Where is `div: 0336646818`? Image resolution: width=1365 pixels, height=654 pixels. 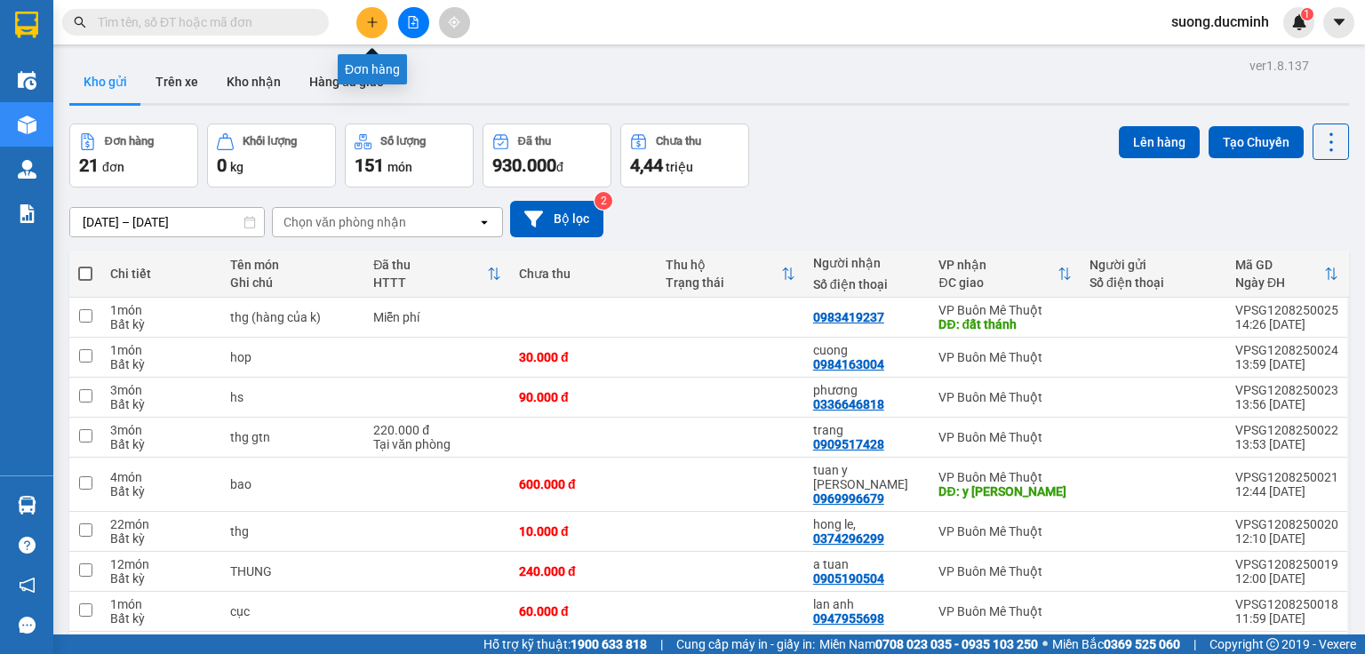 div: 0336646818 is located at coordinates (849, 404).